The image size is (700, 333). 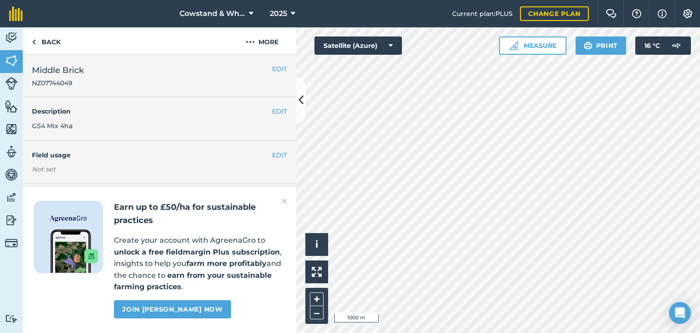 I want to click on img: fieldmargin Logo, so click(x=16, y=14).